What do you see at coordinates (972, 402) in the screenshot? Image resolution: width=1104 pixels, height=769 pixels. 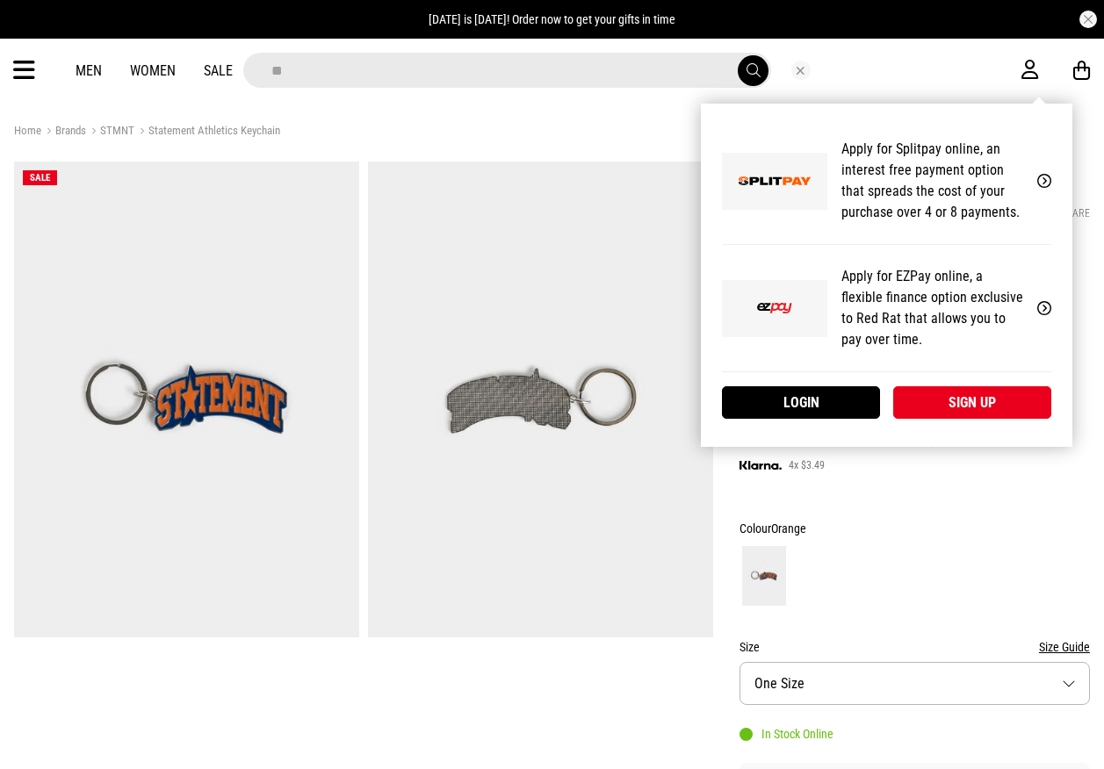 I see `a: Sign up` at bounding box center [972, 402].